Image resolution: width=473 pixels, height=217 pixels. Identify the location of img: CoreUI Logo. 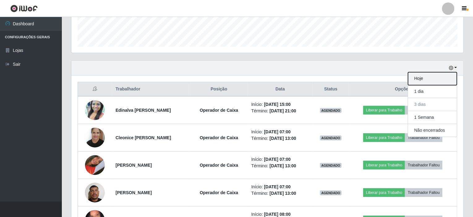
(24, 8).